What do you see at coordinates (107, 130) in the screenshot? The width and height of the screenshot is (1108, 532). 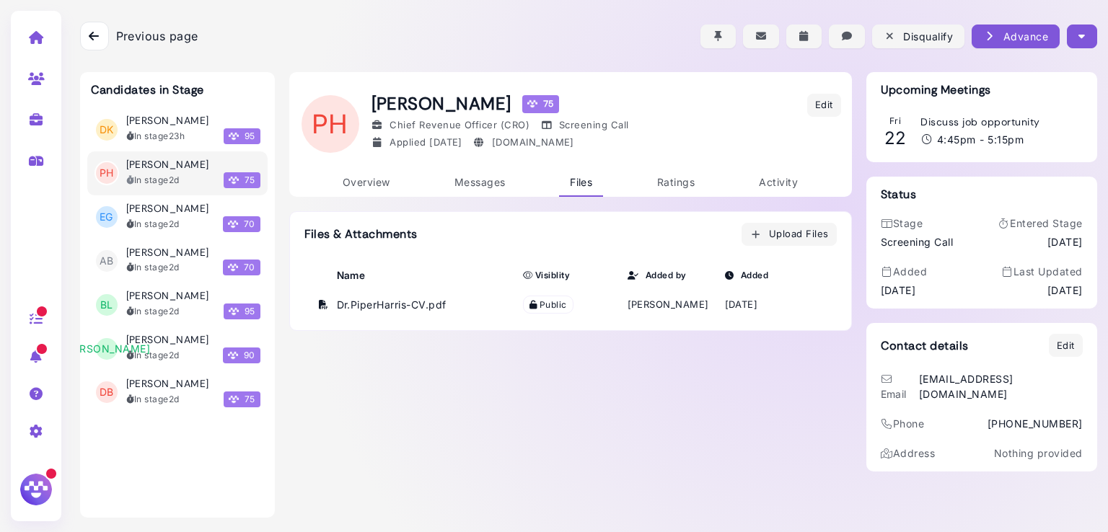 I see `span: DK` at bounding box center [107, 130].